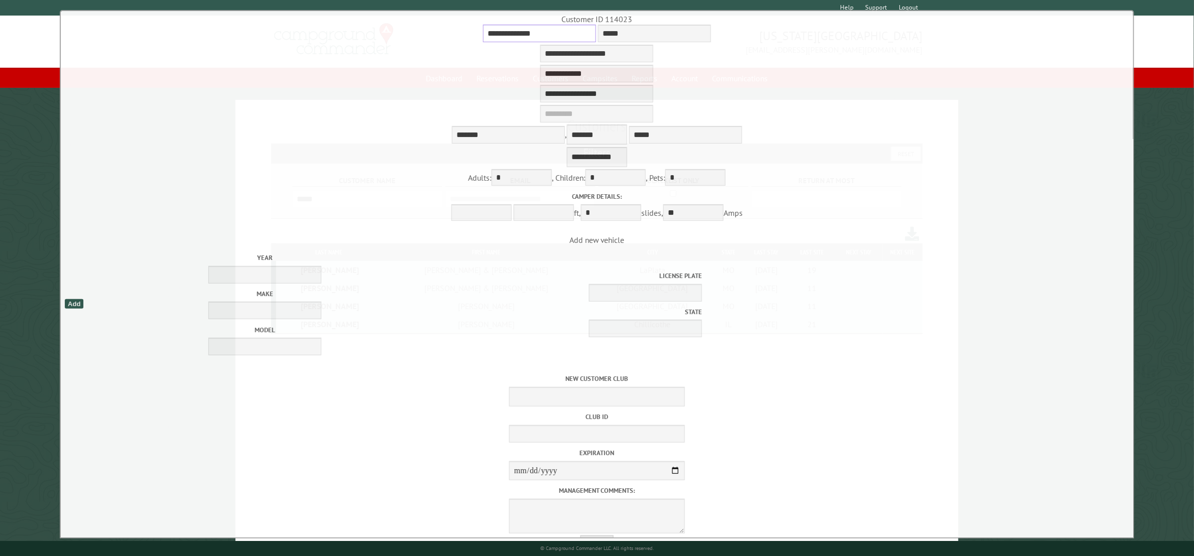  What do you see at coordinates (597, 453) in the screenshot?
I see `label: Expiration` at bounding box center [597, 453].